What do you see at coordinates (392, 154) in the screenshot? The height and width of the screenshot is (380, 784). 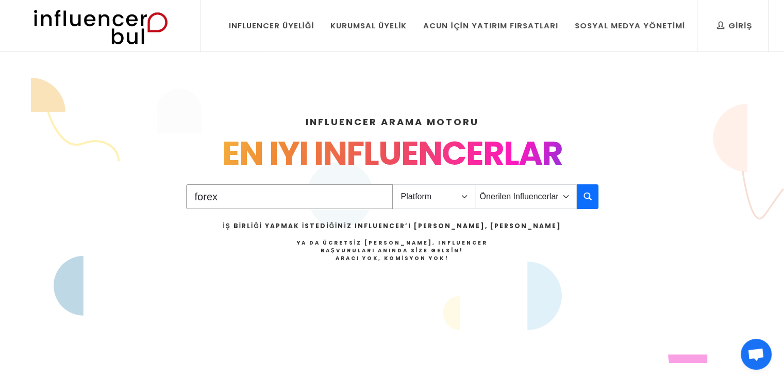 I see `div: EN IYI INFLUENCERLAR` at bounding box center [392, 154].